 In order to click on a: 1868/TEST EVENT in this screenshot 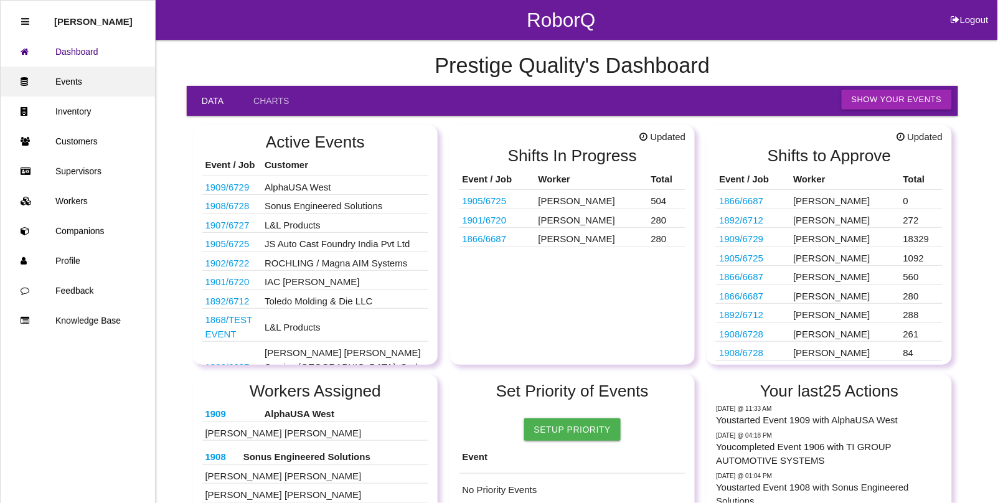, I will do `click(229, 327)`.